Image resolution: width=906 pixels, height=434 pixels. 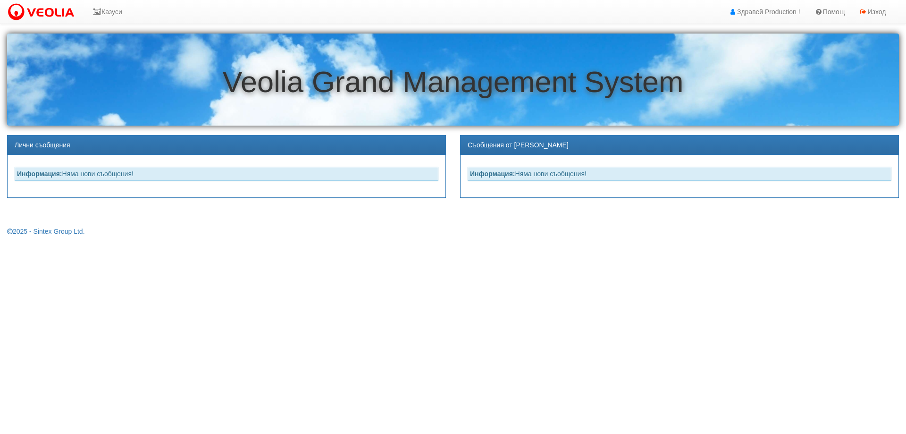 I want to click on div: Лични съобщения, so click(x=227, y=145).